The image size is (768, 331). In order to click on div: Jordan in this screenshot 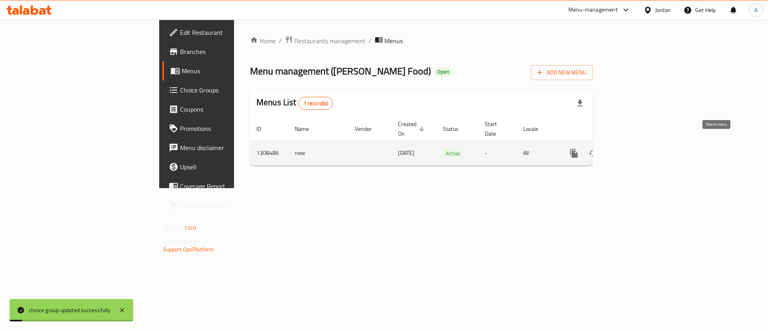, I will do `click(663, 10)`.